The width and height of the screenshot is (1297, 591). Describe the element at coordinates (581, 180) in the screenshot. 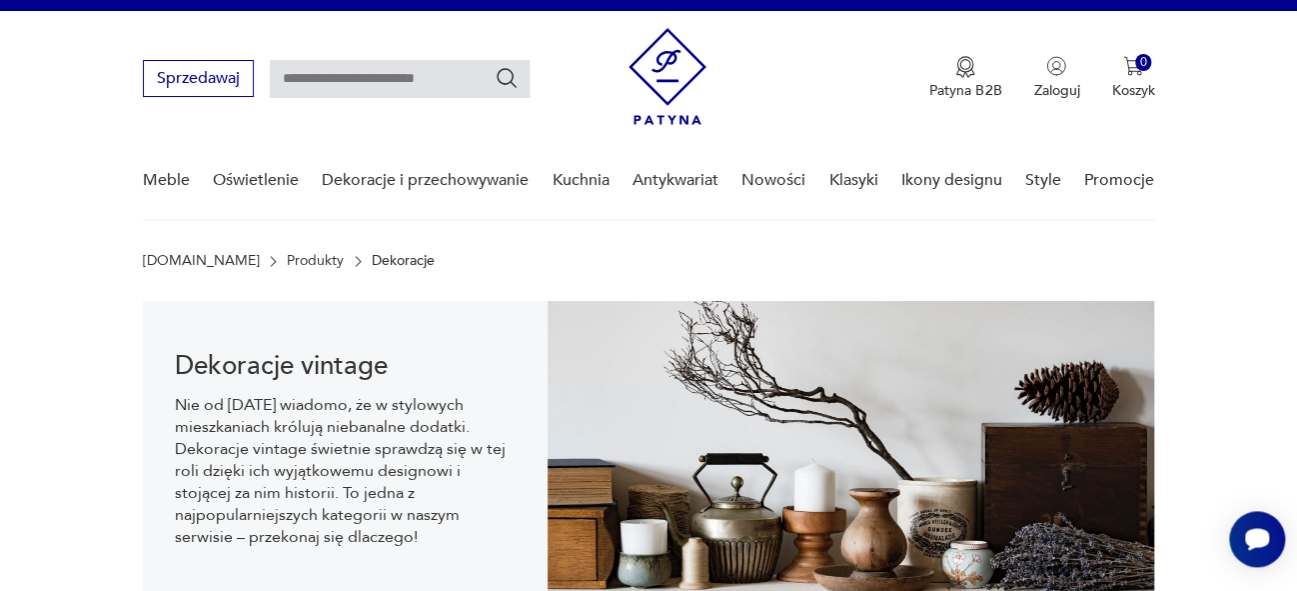

I see `a: Kuchnia` at that location.